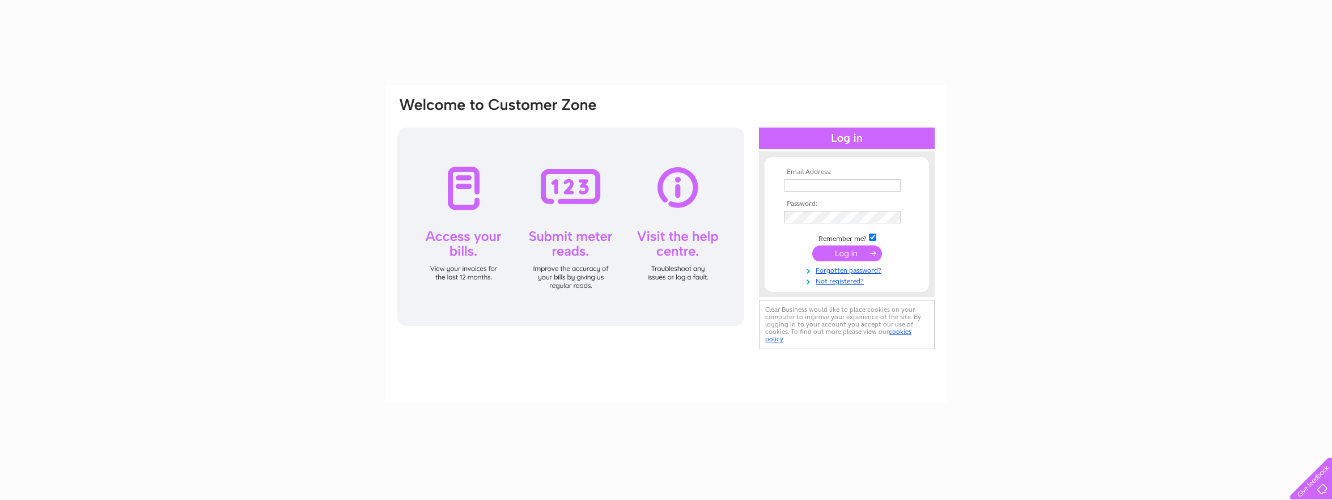 Image resolution: width=1332 pixels, height=500 pixels. I want to click on input: Submit, so click(847, 253).